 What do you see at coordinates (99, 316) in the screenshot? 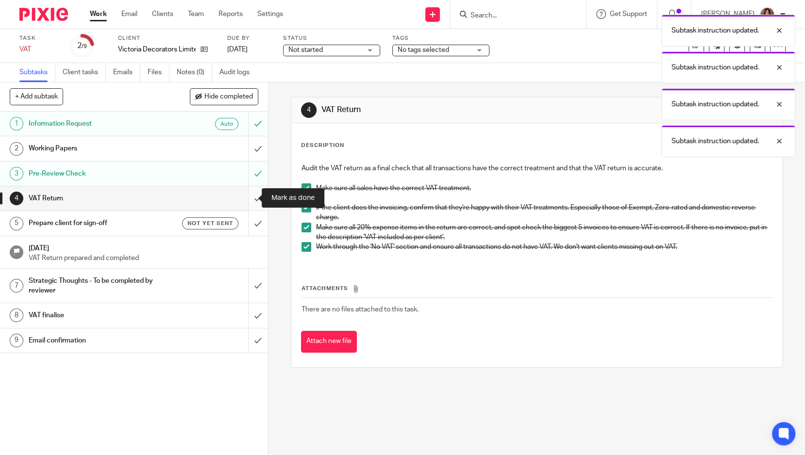
I see `h1: VAT finalise` at bounding box center [99, 316].